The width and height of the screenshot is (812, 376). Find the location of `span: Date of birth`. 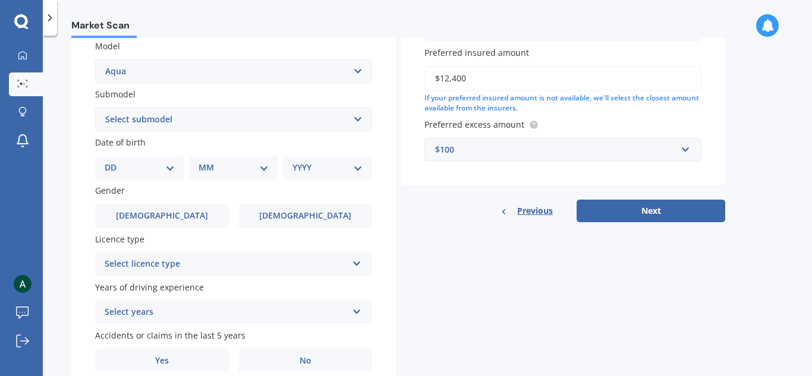

span: Date of birth is located at coordinates (120, 142).